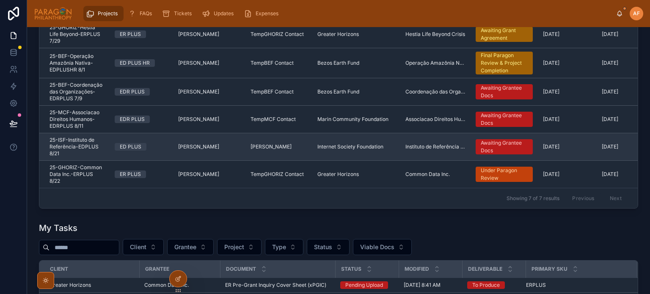 This screenshot has width=650, height=294. Describe the element at coordinates (141, 119) in the screenshot. I see `a: EDR PLUS` at that location.